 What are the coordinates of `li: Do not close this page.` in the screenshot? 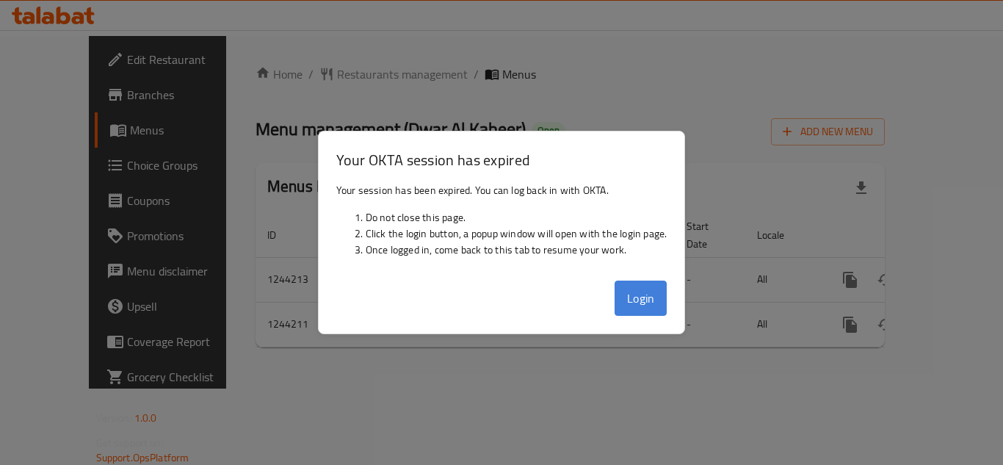 It's located at (516, 217).